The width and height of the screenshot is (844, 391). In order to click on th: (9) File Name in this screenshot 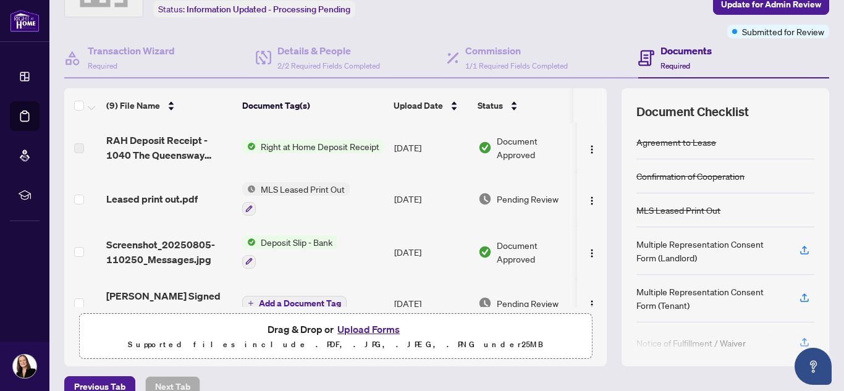, I will do `click(169, 106)`.